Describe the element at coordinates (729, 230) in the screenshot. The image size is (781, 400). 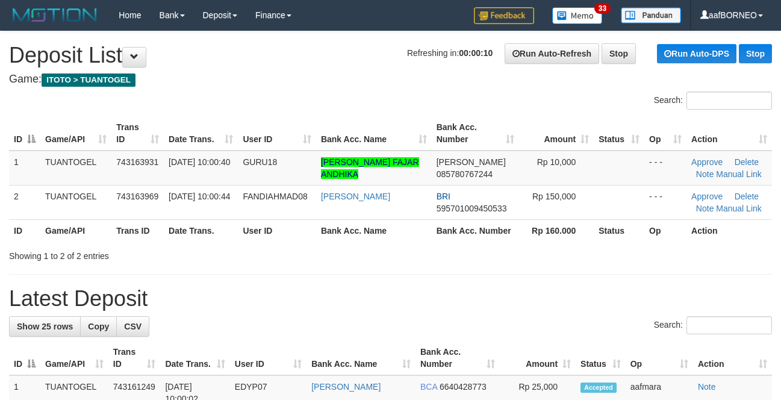
I see `th: Action` at that location.